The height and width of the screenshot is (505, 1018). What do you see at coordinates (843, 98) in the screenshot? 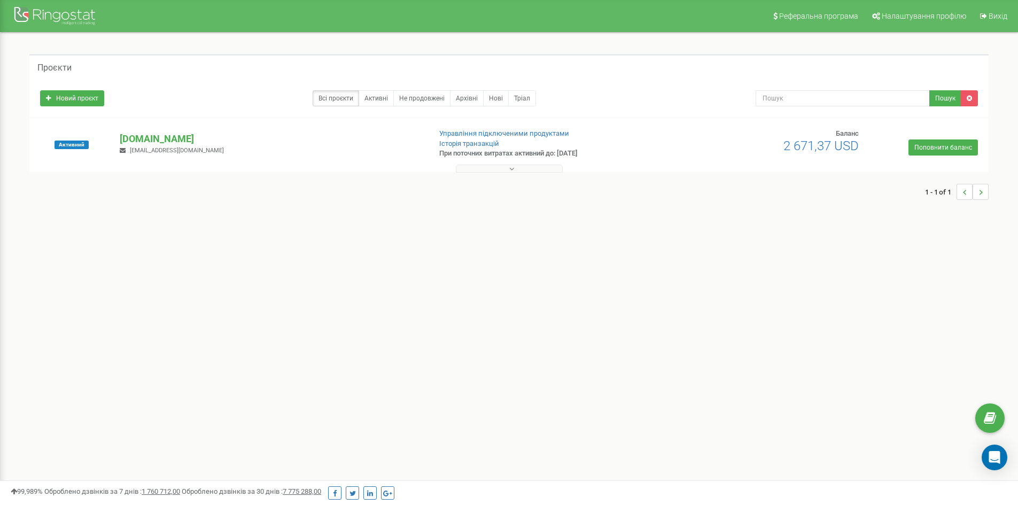
I see `input: Пошук` at bounding box center [843, 98].